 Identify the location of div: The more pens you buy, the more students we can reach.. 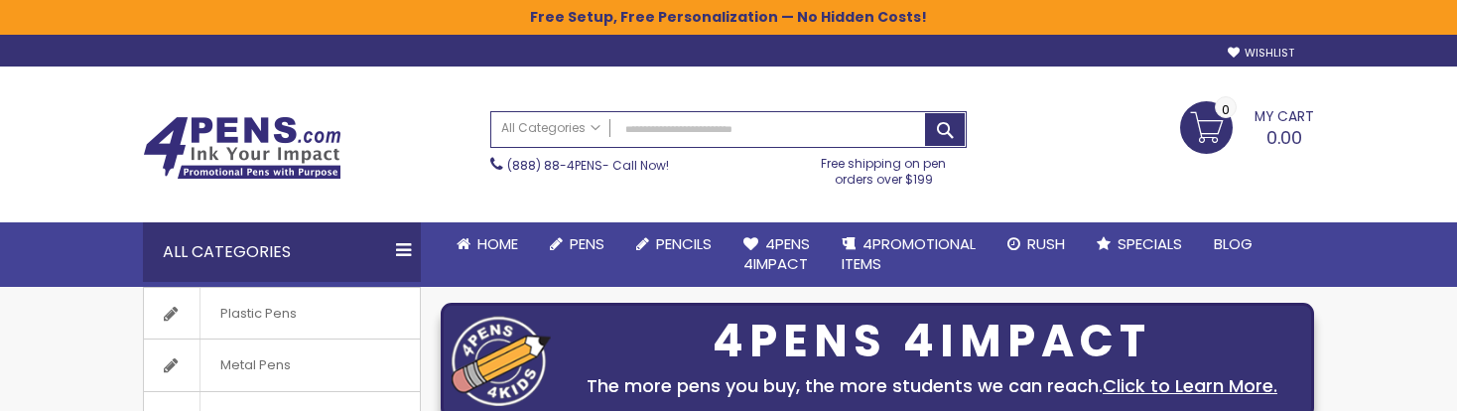
(932, 386).